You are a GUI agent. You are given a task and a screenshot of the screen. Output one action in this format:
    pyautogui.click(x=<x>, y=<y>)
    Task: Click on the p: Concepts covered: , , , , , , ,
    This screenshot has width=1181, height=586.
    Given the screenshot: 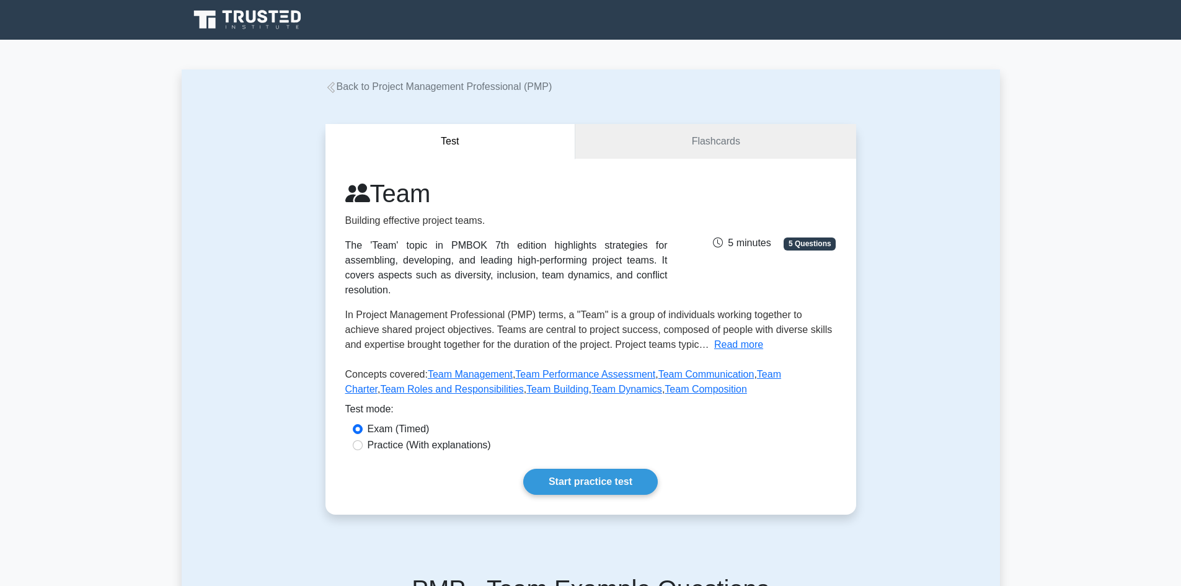 What is the action you would take?
    pyautogui.click(x=591, y=384)
    